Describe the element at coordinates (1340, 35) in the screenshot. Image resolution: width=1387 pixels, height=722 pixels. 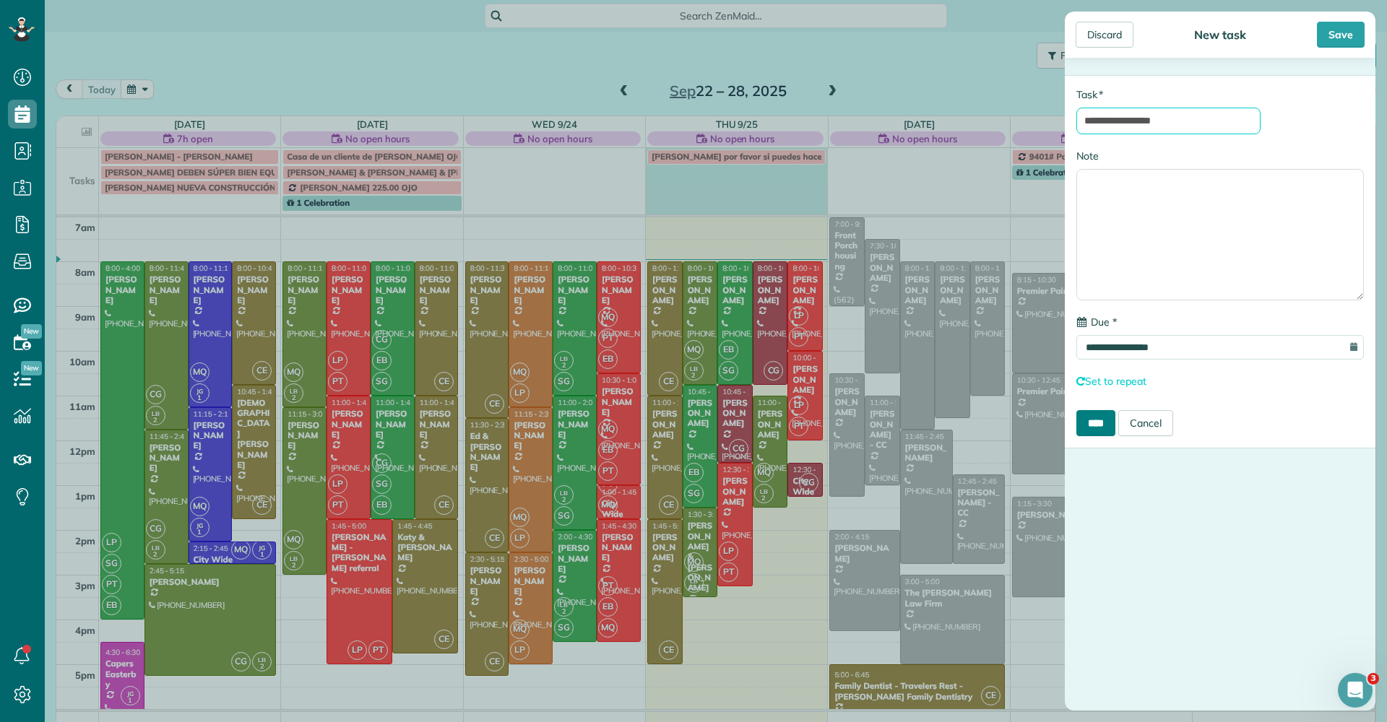
I see `div: Save` at that location.